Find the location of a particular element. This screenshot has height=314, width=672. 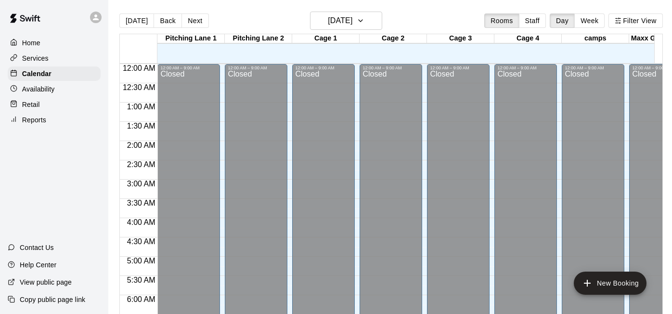

div: Cage 1 is located at coordinates (326, 39).